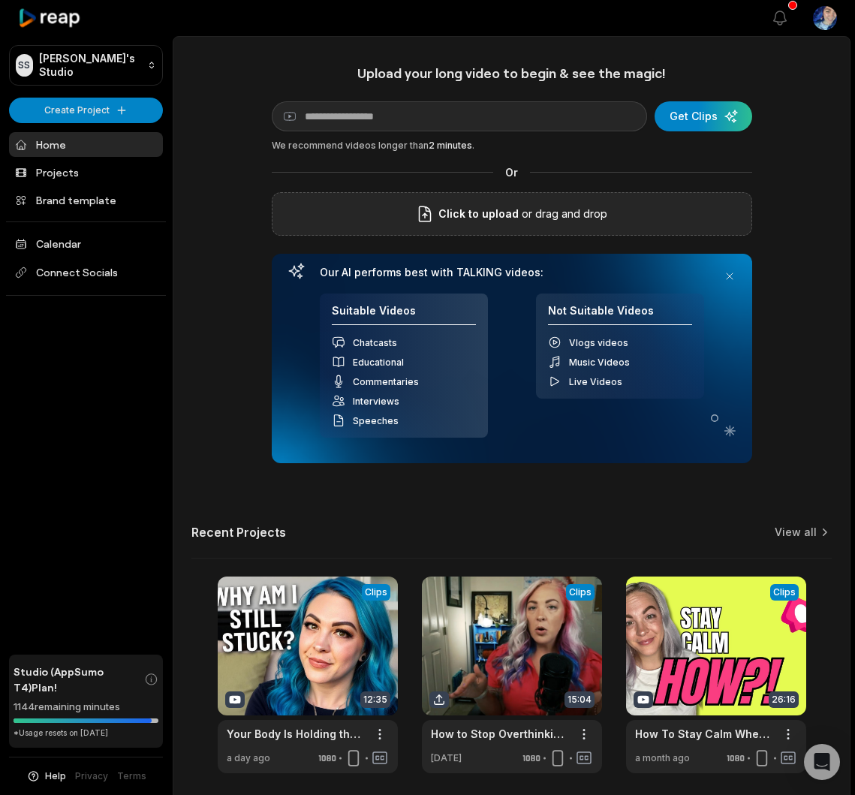  I want to click on h1: Upload your long video to begin & see the magic!, so click(512, 73).